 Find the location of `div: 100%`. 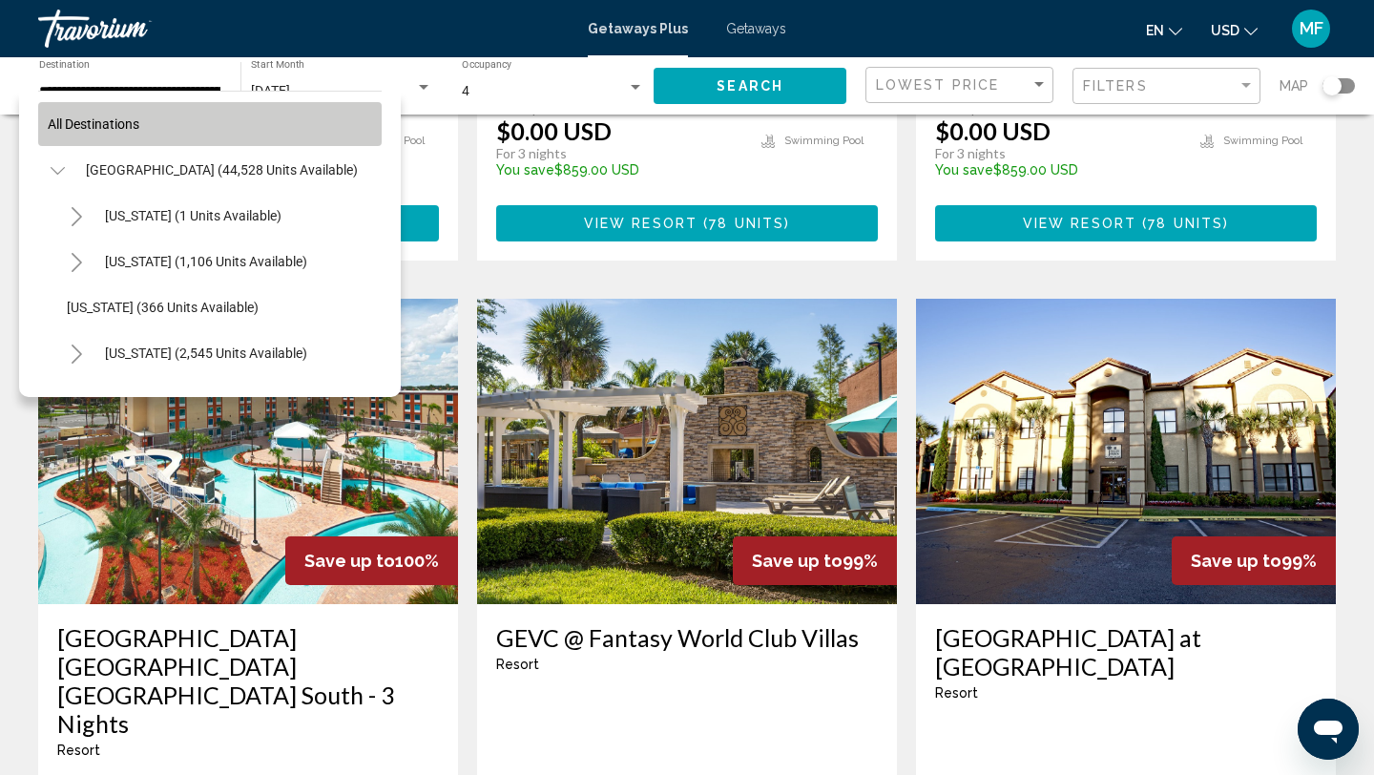

div: 100% is located at coordinates (371, 560).